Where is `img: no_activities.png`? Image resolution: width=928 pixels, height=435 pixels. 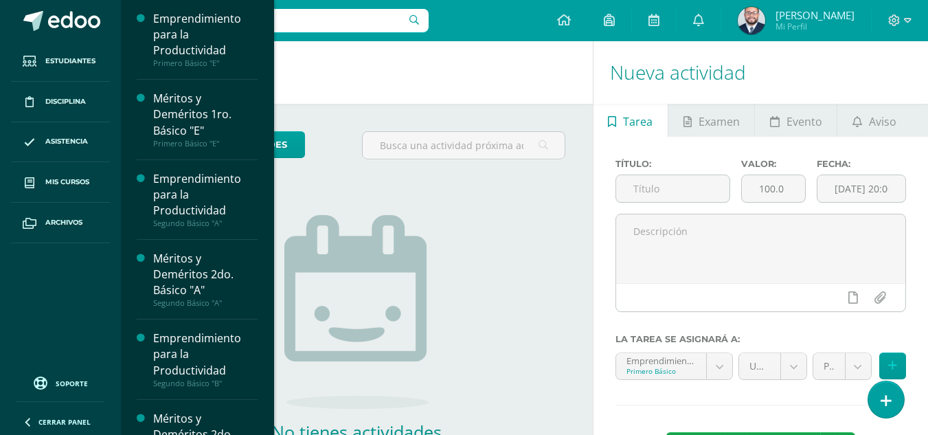
img: no_activities.png is located at coordinates (356, 312).